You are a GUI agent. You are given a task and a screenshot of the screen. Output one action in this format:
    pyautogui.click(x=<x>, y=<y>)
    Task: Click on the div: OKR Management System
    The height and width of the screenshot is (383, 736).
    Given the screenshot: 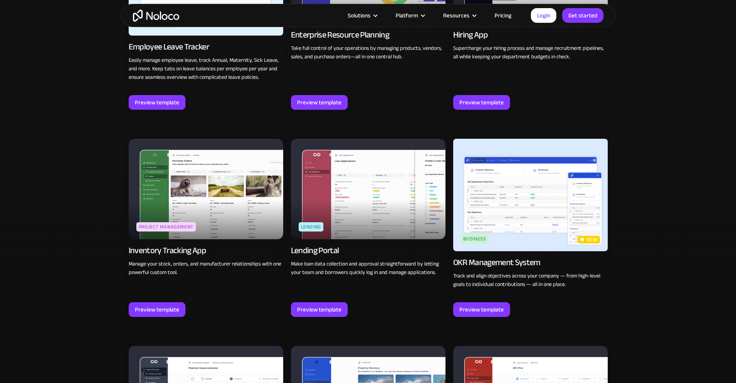 What is the action you would take?
    pyautogui.click(x=497, y=262)
    